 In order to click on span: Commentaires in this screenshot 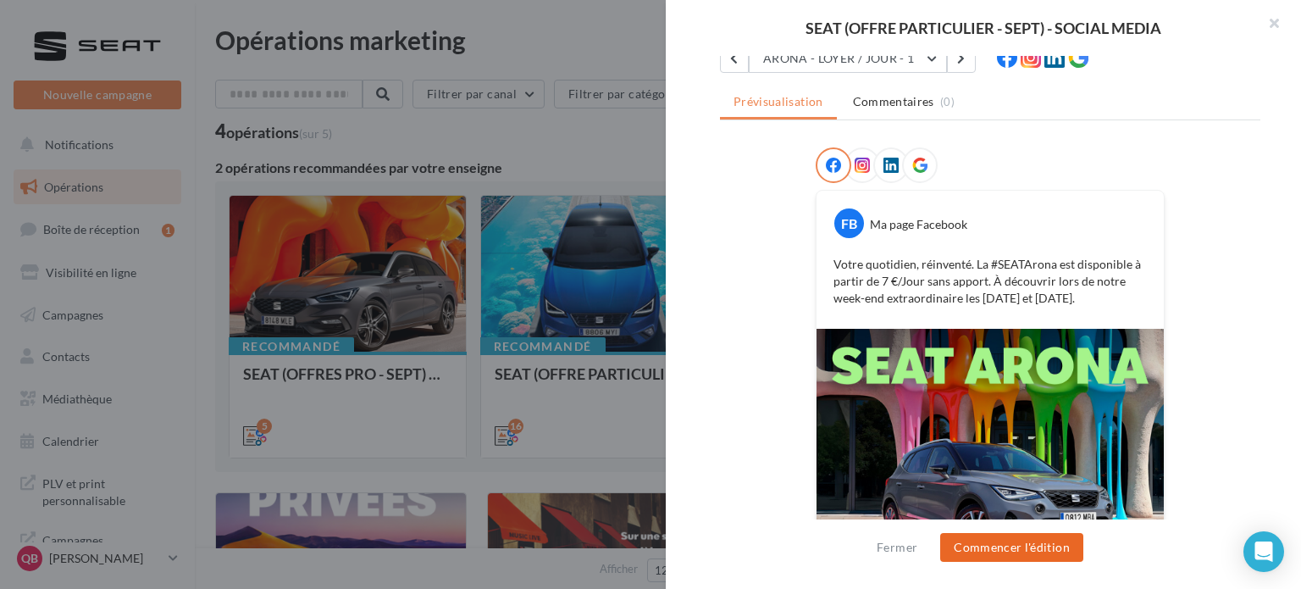, I will do `click(894, 102)`.